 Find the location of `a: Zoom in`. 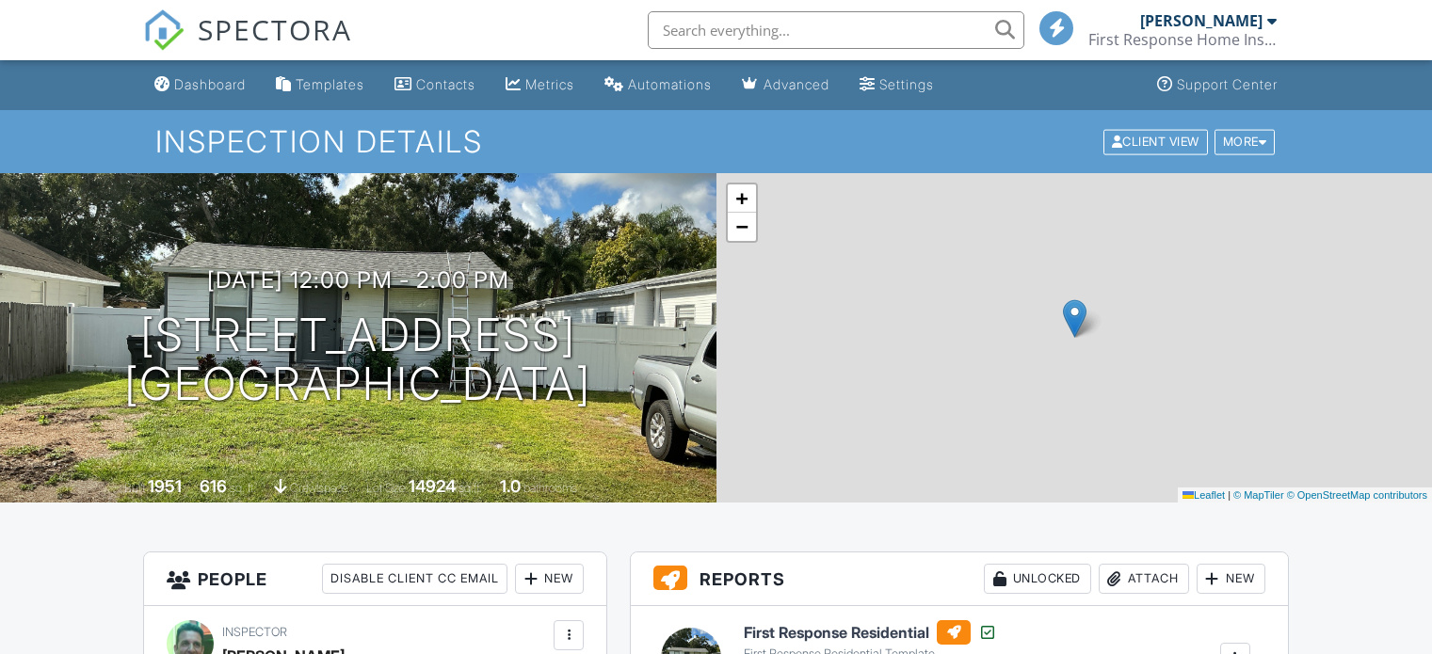

a: Zoom in is located at coordinates (742, 199).